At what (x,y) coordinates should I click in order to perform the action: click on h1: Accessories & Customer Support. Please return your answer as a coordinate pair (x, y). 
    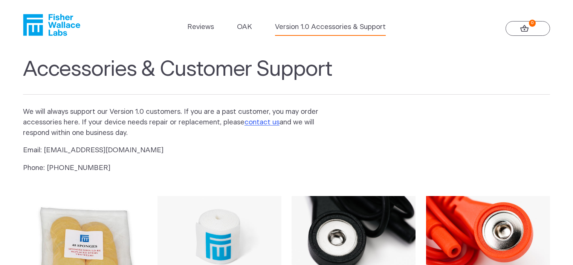
    Looking at the image, I should click on (286, 76).